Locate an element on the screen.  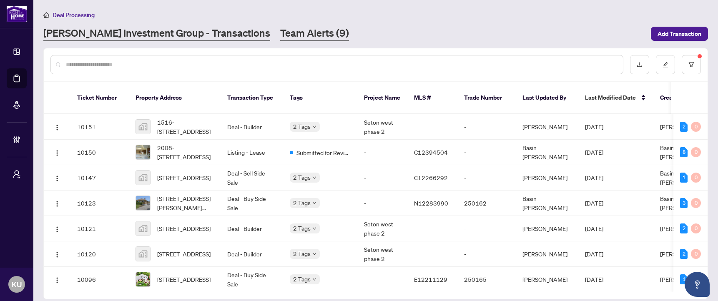
th: Trade Number is located at coordinates (487, 98).